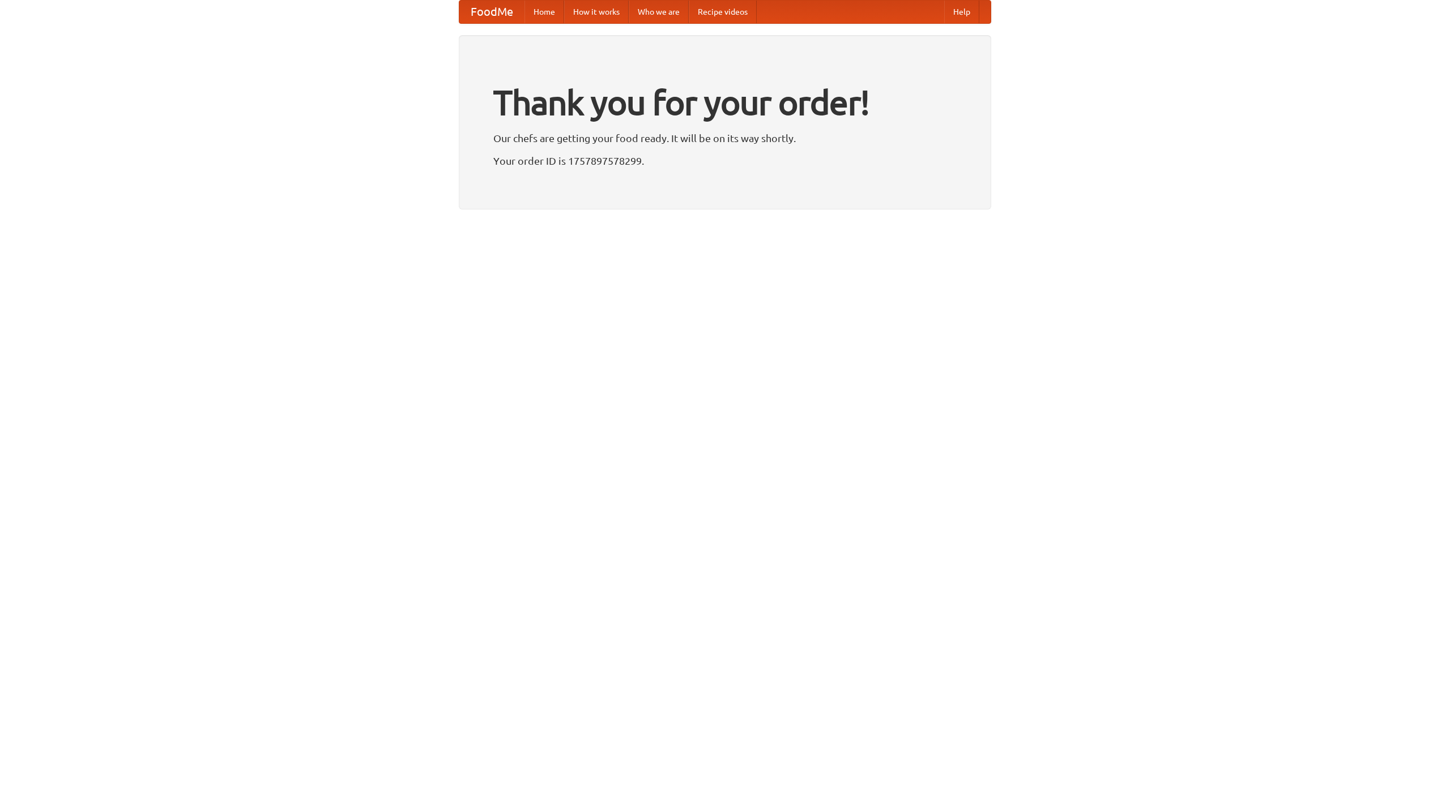 The height and width of the screenshot is (801, 1450). I want to click on a: How it works, so click(596, 12).